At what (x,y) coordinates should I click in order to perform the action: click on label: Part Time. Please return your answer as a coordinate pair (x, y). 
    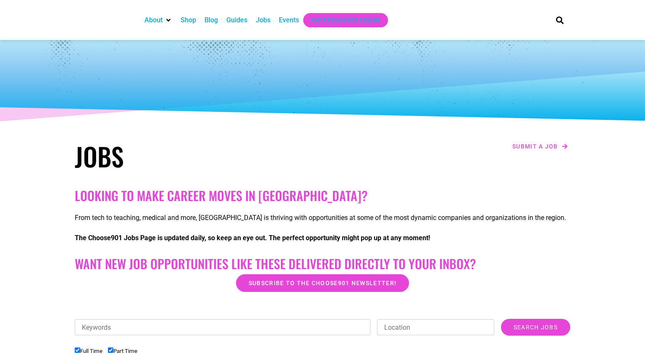
    Looking at the image, I should click on (123, 350).